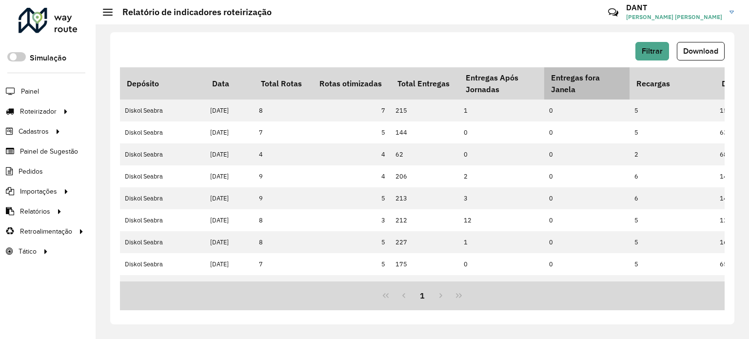 The image size is (749, 339). What do you see at coordinates (39, 191) in the screenshot?
I see `span: Importações` at bounding box center [39, 191].